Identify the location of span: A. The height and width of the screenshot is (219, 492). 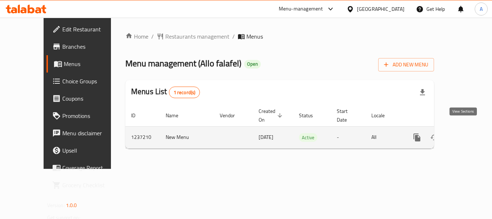
(481, 9).